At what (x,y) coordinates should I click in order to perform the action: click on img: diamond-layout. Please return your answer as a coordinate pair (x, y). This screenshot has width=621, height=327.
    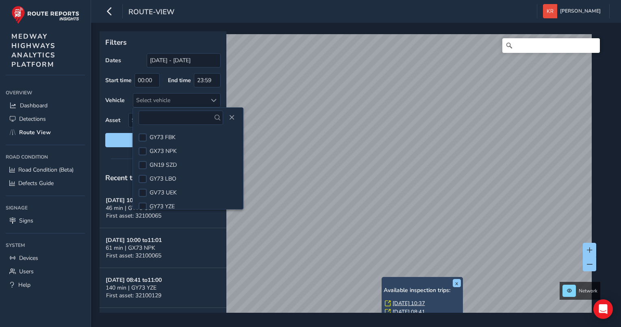
    Looking at the image, I should click on (550, 11).